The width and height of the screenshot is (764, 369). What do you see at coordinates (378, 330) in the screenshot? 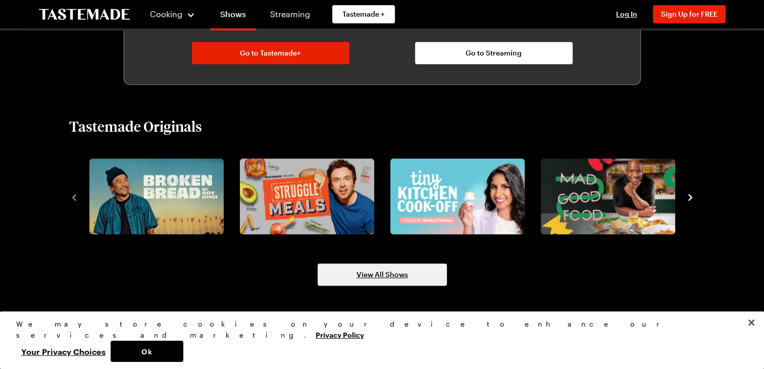
I see `div: We may store cookies on your device to enhance our services and marketing.` at bounding box center [378, 330].